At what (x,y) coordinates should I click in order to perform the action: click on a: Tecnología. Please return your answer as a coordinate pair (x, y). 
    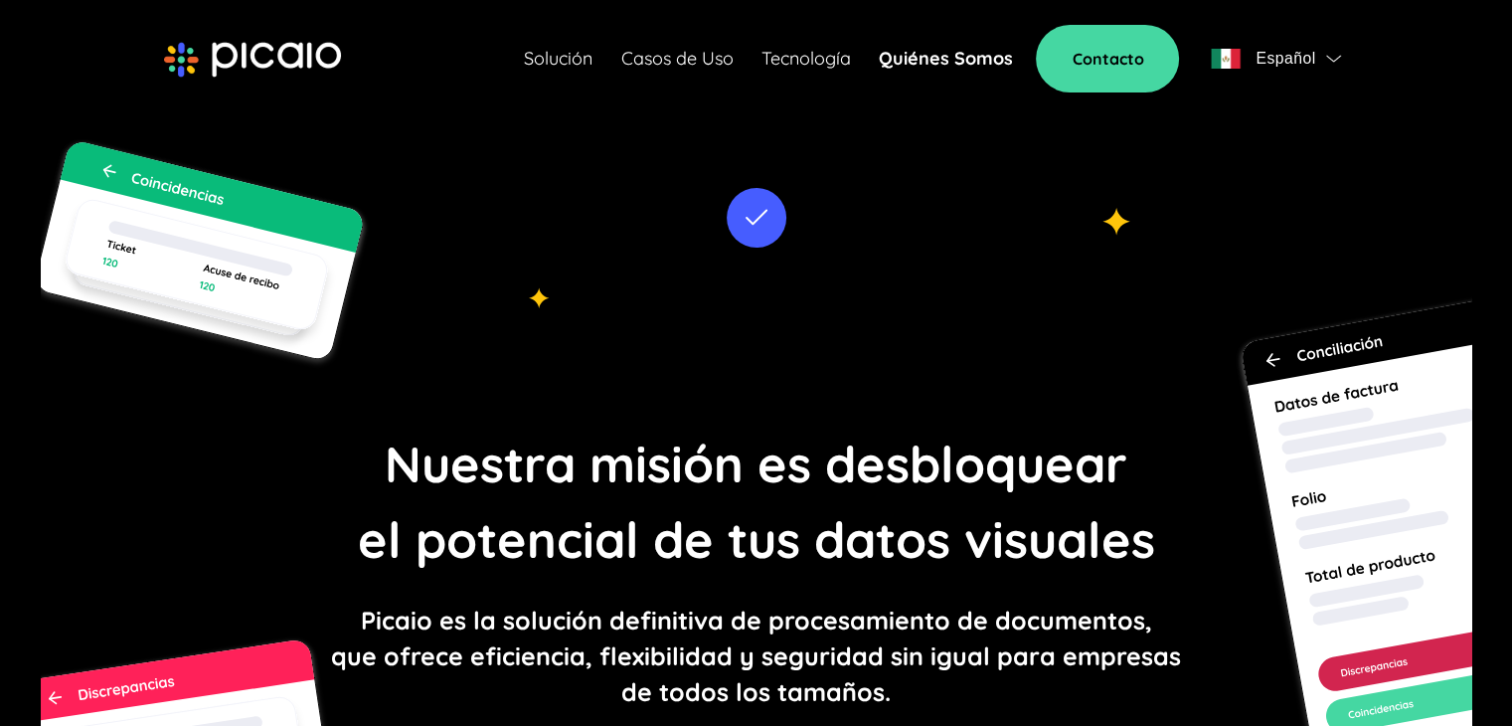
    Looking at the image, I should click on (805, 59).